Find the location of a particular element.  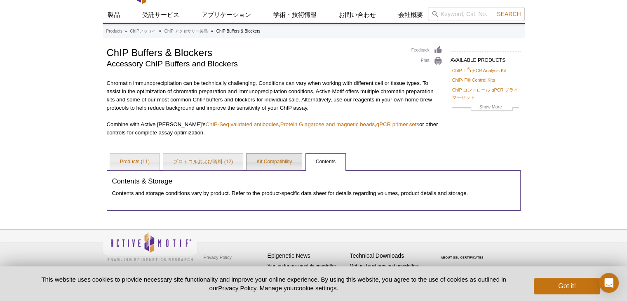

a: アプリケーション is located at coordinates (226, 15).